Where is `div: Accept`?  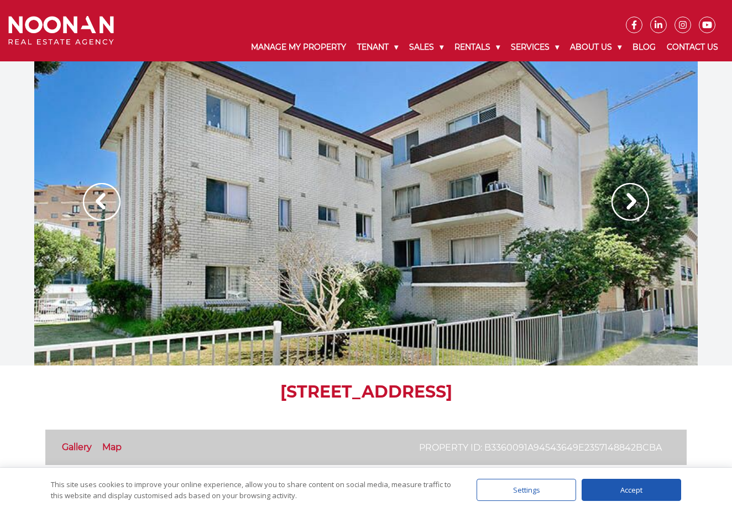
div: Accept is located at coordinates (631, 490).